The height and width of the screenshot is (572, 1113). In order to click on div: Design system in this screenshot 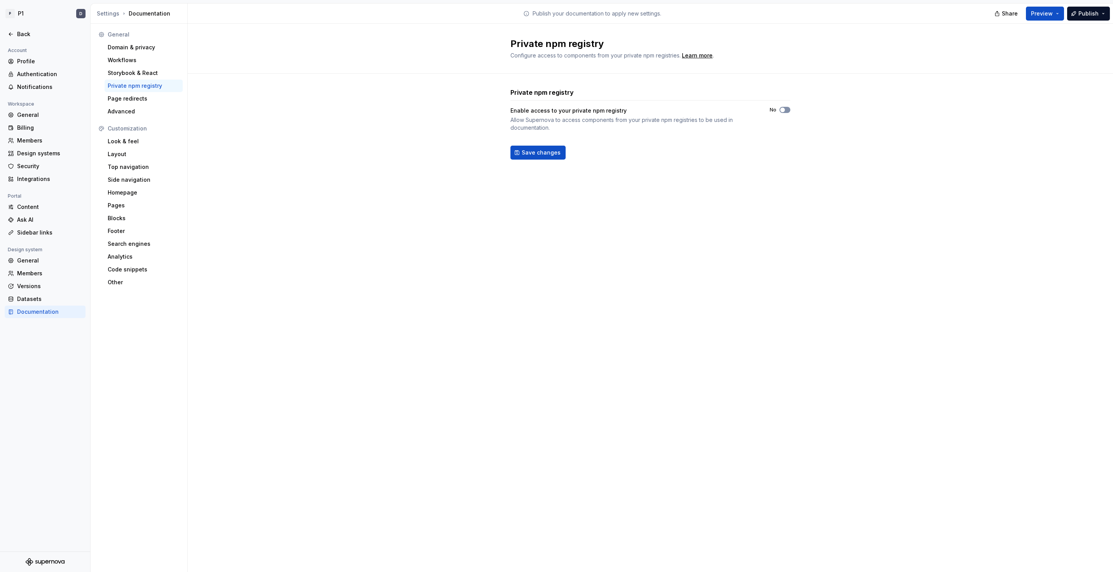, I will do `click(25, 250)`.